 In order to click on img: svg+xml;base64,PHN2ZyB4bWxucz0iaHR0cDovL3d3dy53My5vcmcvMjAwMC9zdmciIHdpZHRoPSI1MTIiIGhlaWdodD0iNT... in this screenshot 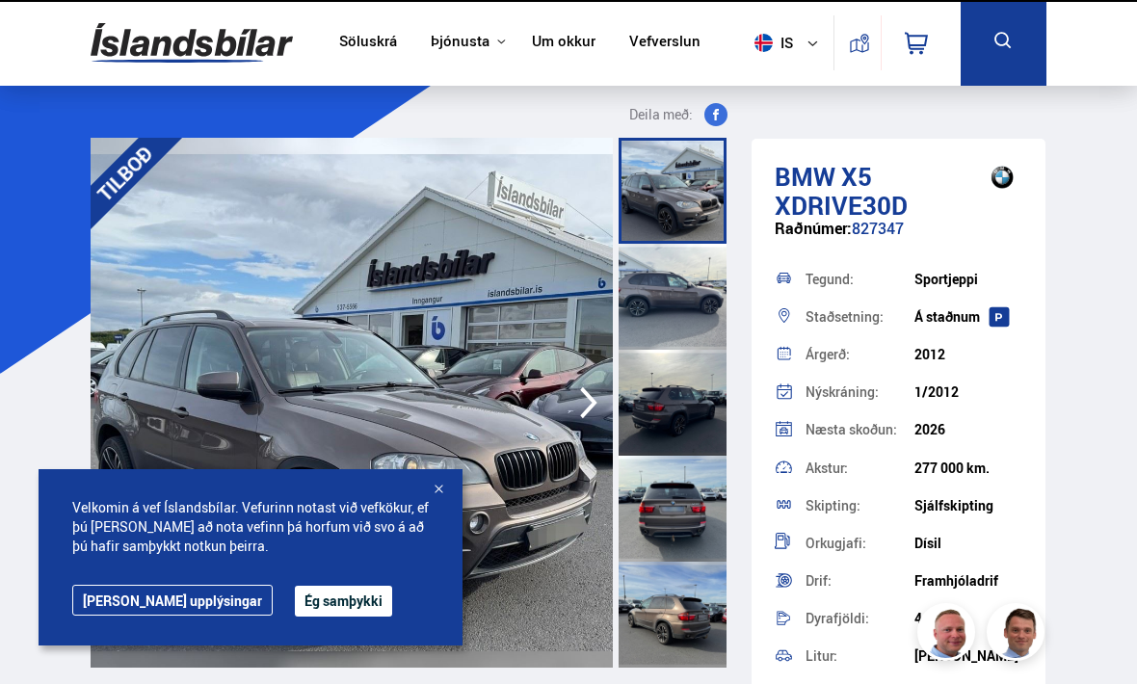, I will do `click(763, 42)`.